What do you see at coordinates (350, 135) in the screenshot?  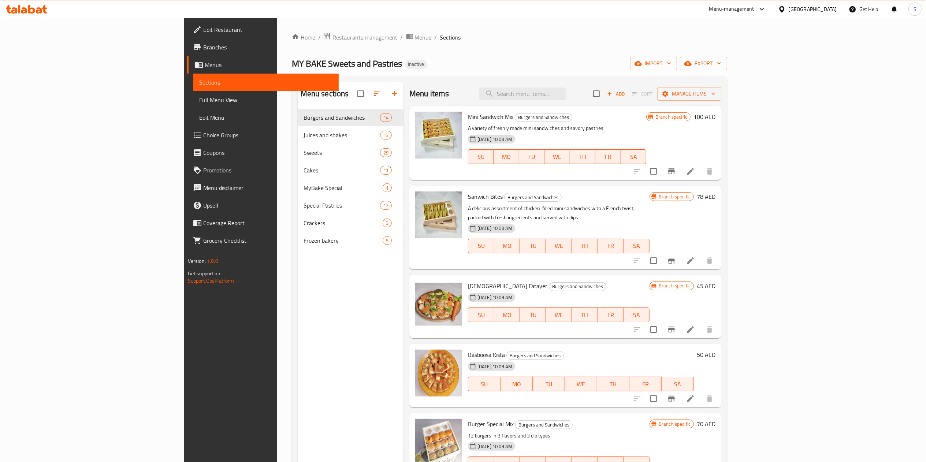 I see `div: Juices and shakes13` at bounding box center [350, 135].